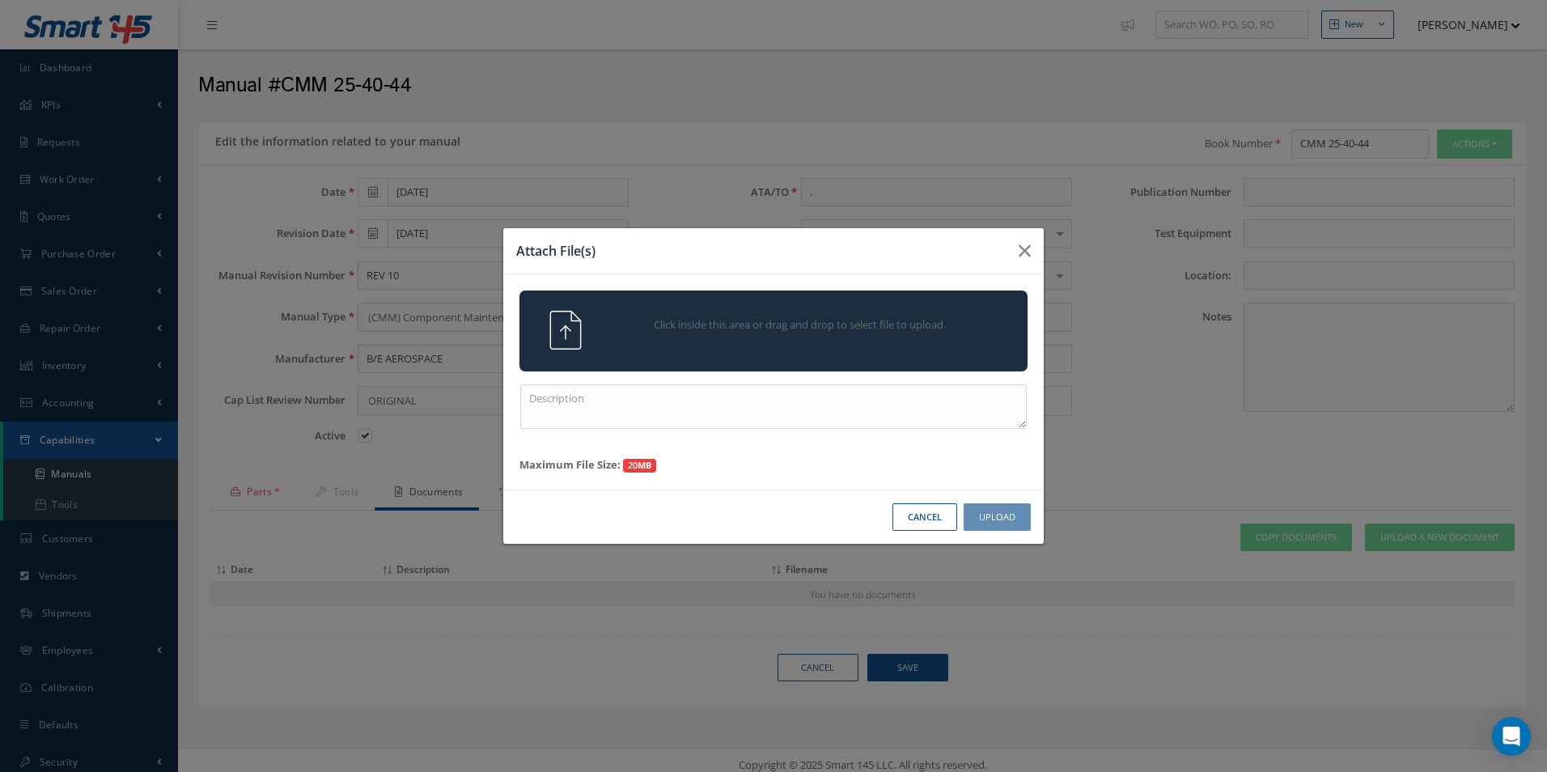 This screenshot has height=772, width=1547. What do you see at coordinates (800, 325) in the screenshot?
I see `span: Click inside this area or drag and drop to select file to upload.` at bounding box center [800, 325].